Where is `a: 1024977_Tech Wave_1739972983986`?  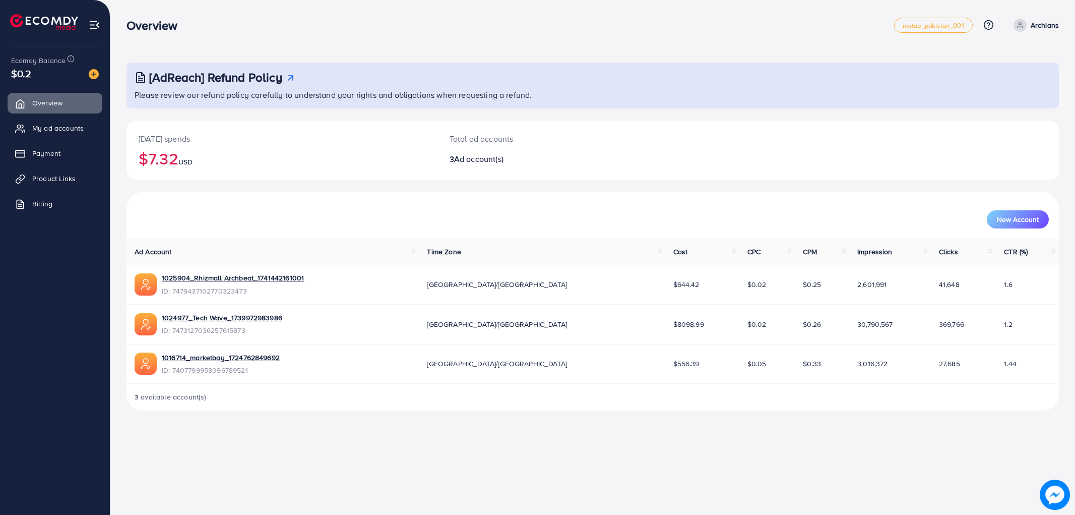 a: 1024977_Tech Wave_1739972983986 is located at coordinates (222, 318).